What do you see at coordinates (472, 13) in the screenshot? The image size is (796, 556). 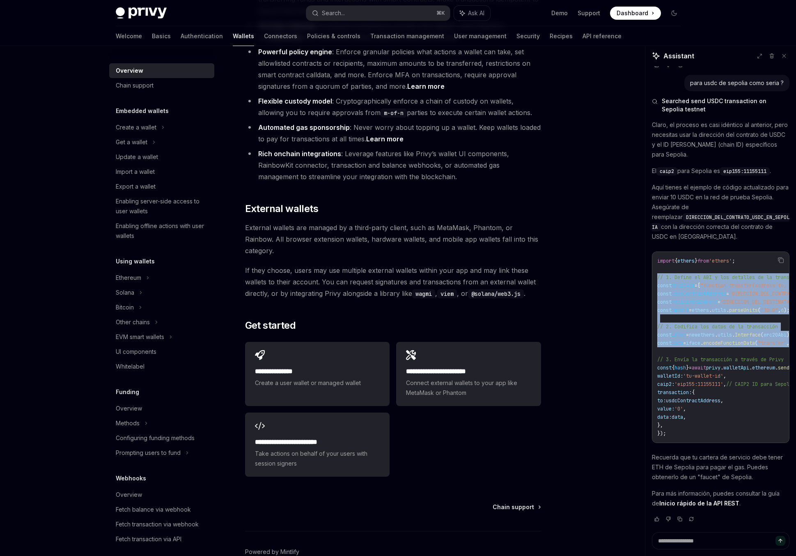 I see `button: Ask AI` at bounding box center [472, 13].